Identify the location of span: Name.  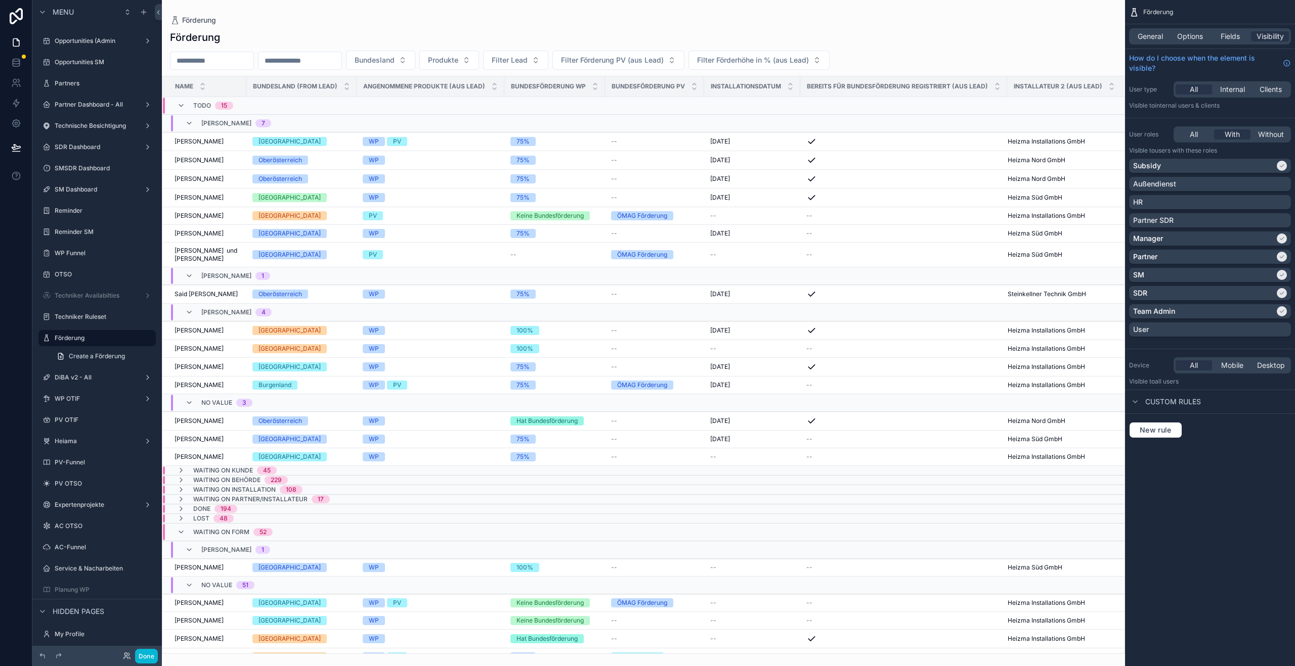
(184, 86).